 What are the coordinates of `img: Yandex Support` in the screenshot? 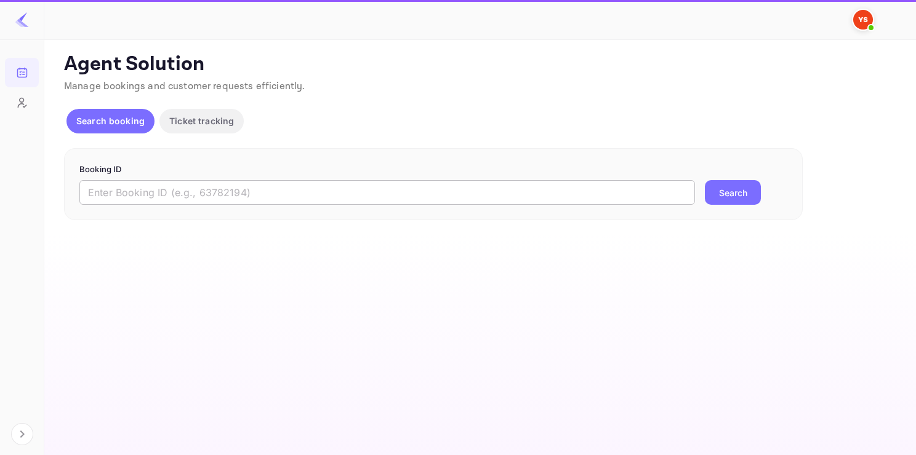 It's located at (863, 20).